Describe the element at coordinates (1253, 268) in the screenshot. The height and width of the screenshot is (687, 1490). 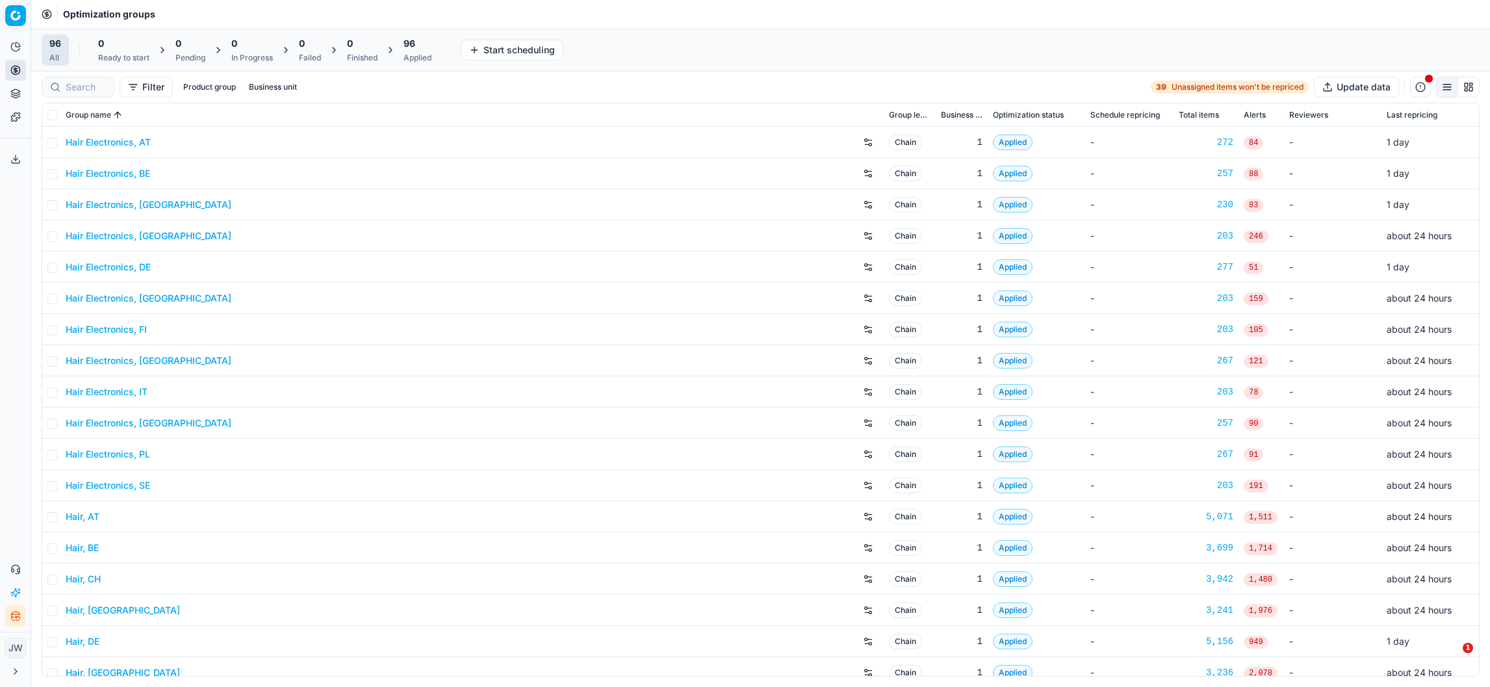
I see `span: 51` at that location.